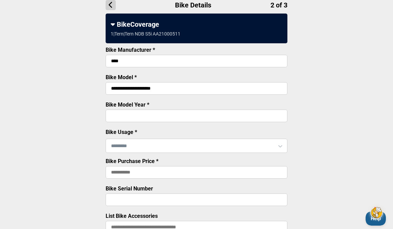 Image resolution: width=393 pixels, height=229 pixels. What do you see at coordinates (196, 24) in the screenshot?
I see `div: BikeCoverage` at bounding box center [196, 24].